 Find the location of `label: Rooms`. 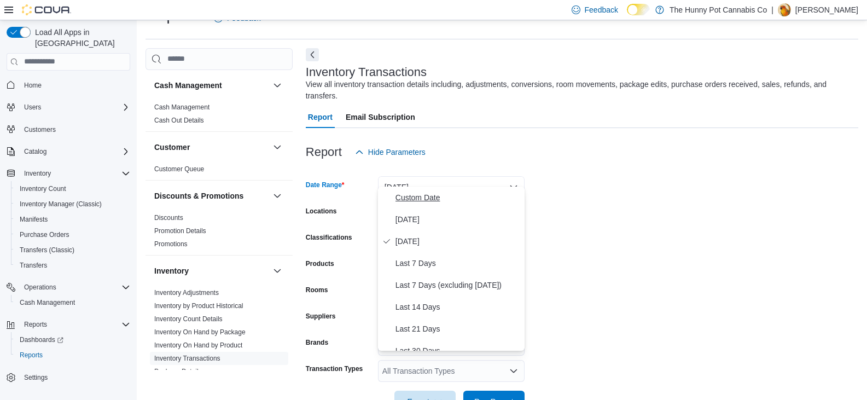

label: Rooms is located at coordinates (317, 290).